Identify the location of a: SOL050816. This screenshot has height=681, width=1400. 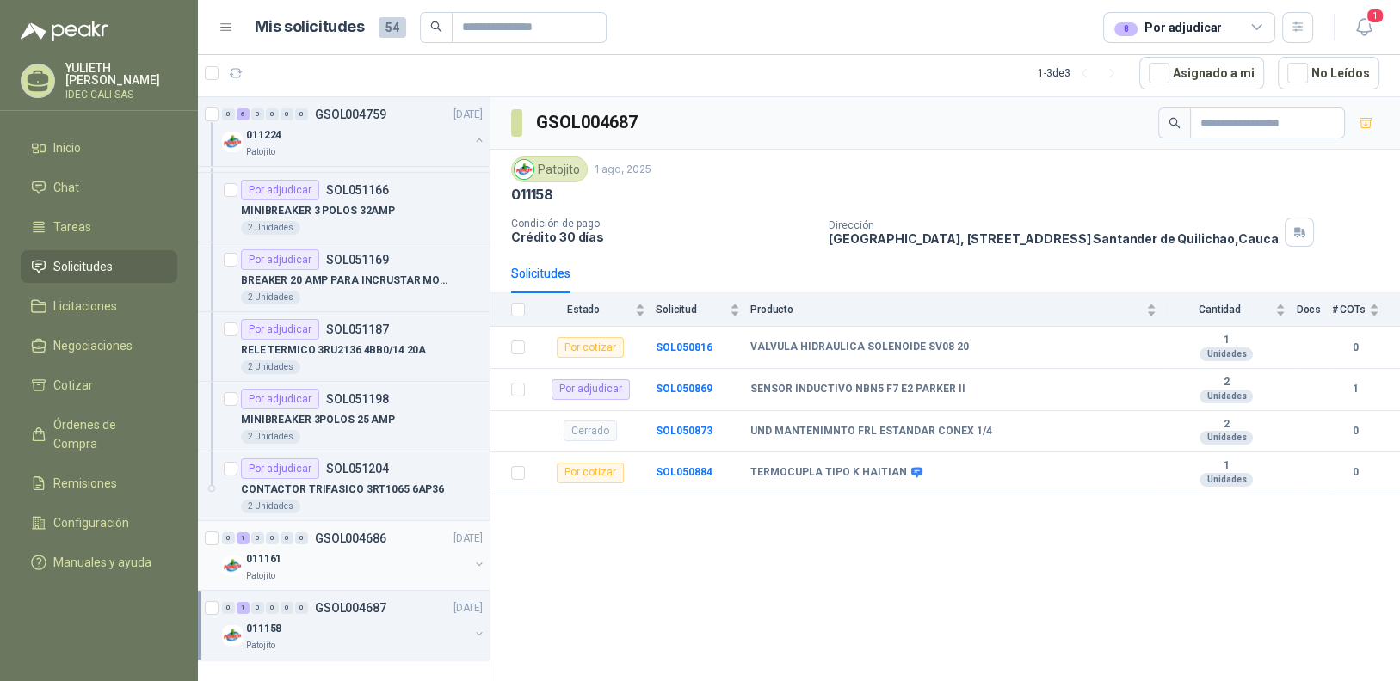
(684, 348).